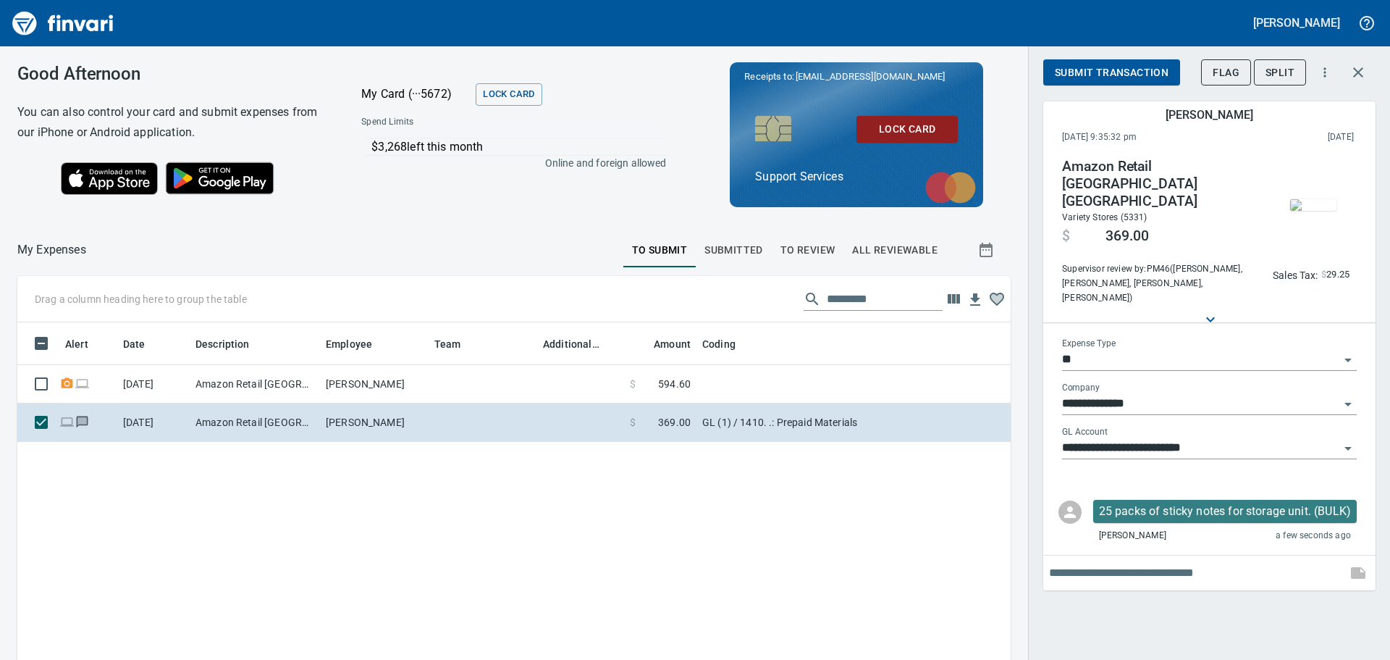  What do you see at coordinates (518, 147) in the screenshot?
I see `p: $3,268 left this month` at bounding box center [518, 147].